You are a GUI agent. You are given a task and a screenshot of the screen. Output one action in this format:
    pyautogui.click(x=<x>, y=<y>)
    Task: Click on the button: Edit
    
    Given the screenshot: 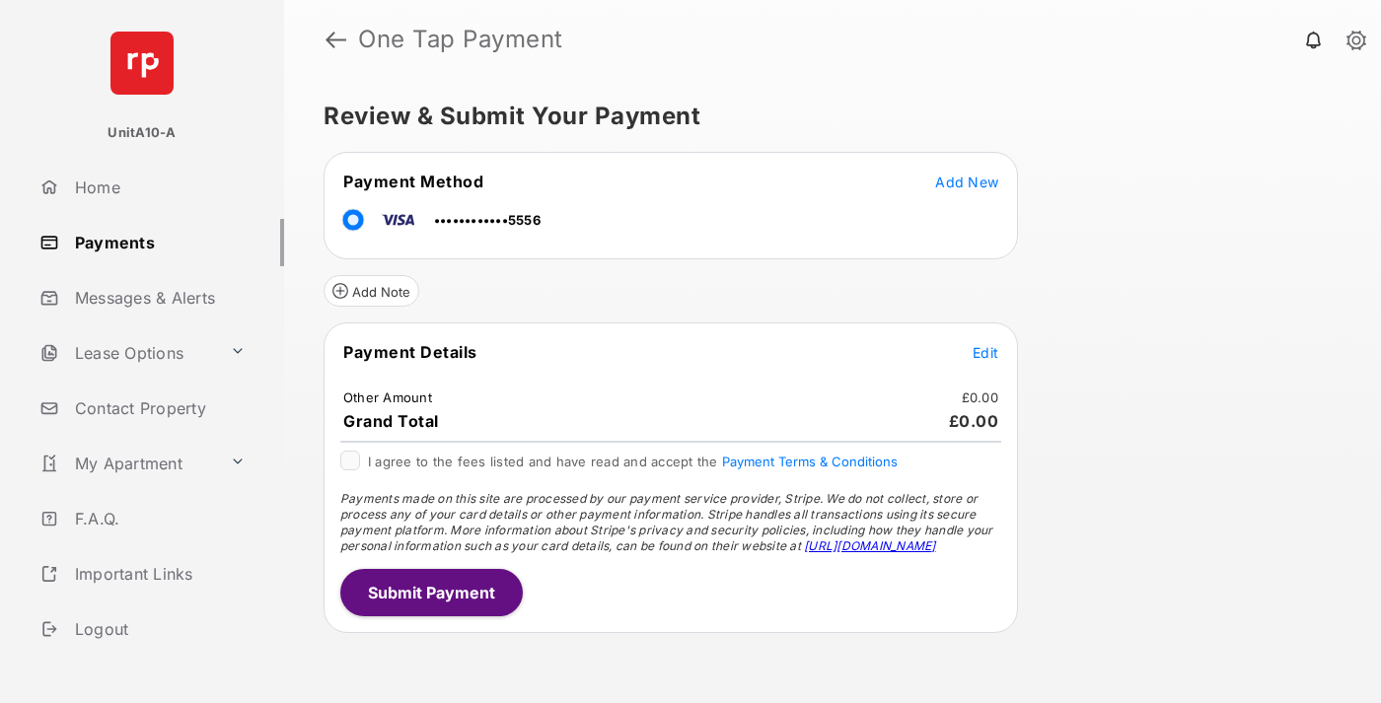 What is the action you would take?
    pyautogui.click(x=986, y=352)
    